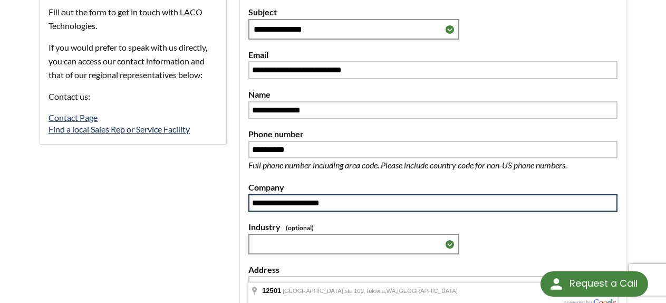 The image size is (666, 303). Describe the element at coordinates (433, 55) in the screenshot. I see `label: Email` at that location.